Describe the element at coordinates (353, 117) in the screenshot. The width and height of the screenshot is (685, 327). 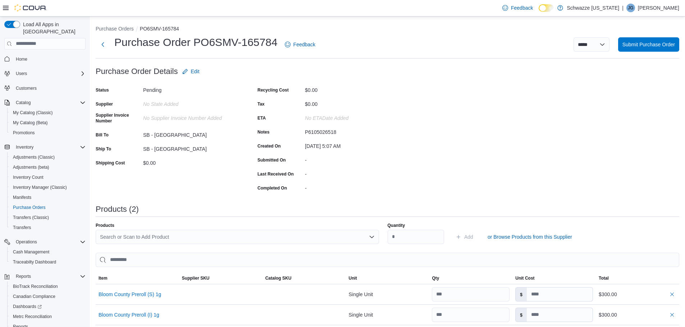
I see `div: No ETADate added` at that location.